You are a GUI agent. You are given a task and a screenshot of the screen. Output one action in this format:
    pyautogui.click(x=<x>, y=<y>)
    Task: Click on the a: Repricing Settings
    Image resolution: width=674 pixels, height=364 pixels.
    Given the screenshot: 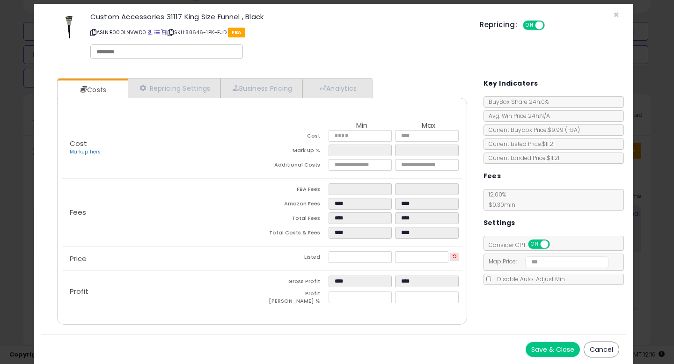 What is the action you would take?
    pyautogui.click(x=174, y=88)
    